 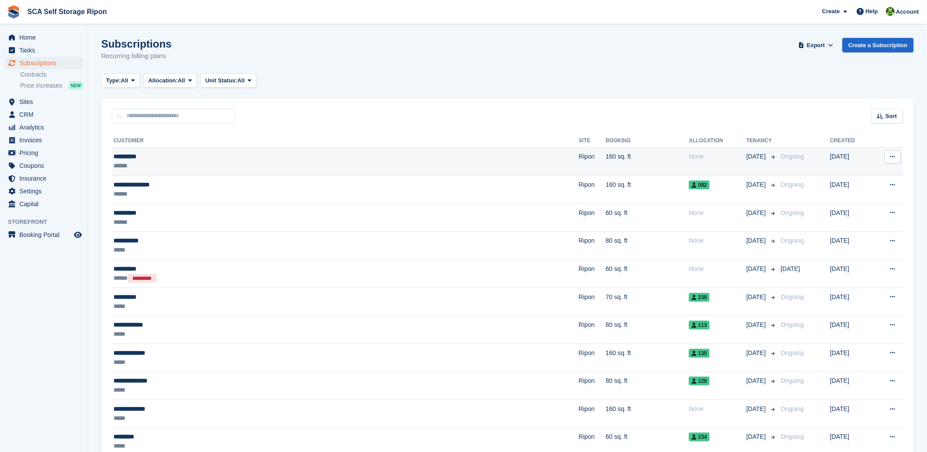 I want to click on button: Type: All, so click(x=121, y=81).